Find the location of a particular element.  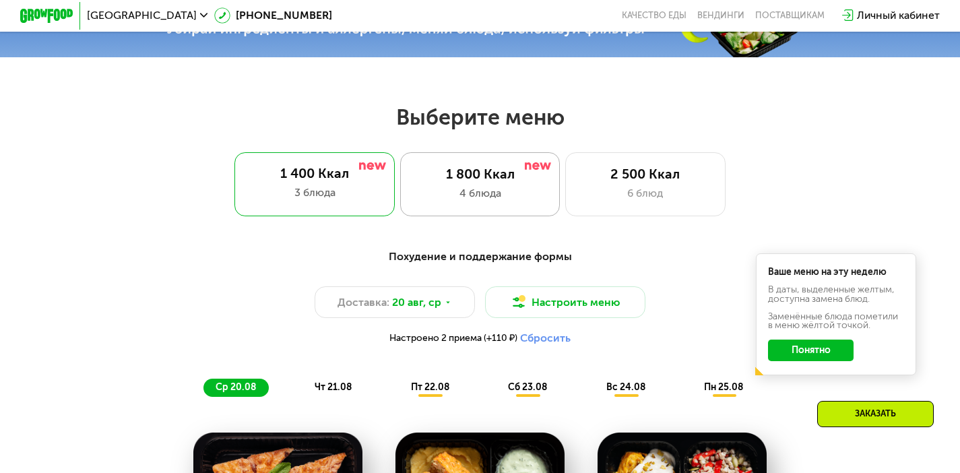

div: Заменённые блюда пометили в меню жёлтой точкой. is located at coordinates (836, 321).